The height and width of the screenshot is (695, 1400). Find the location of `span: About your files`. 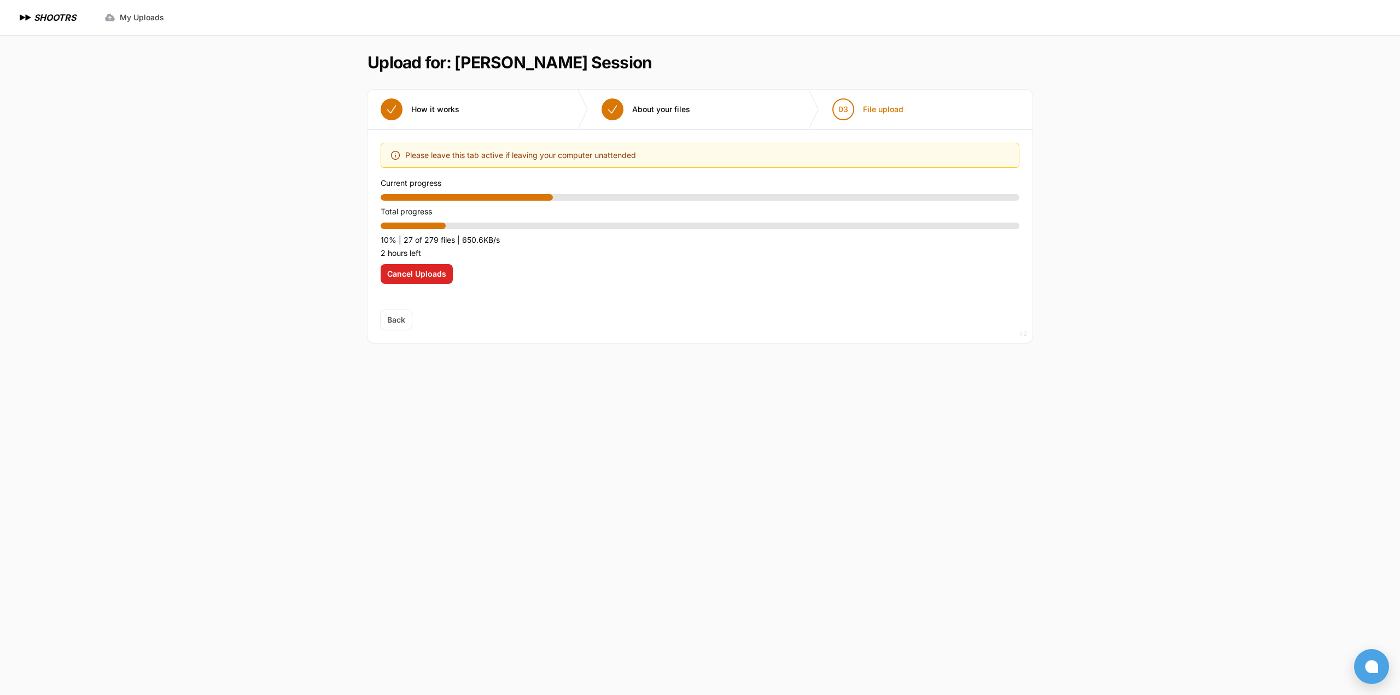

span: About your files is located at coordinates (661, 109).